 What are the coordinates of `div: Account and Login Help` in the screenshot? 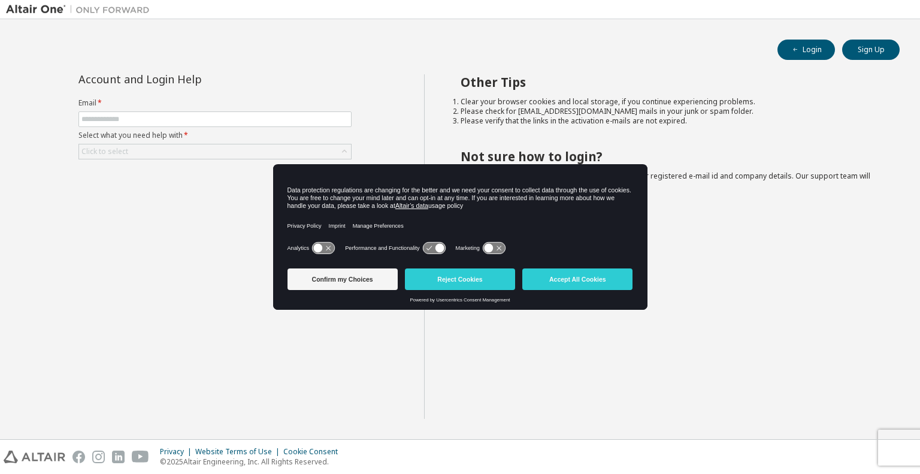 It's located at (188, 79).